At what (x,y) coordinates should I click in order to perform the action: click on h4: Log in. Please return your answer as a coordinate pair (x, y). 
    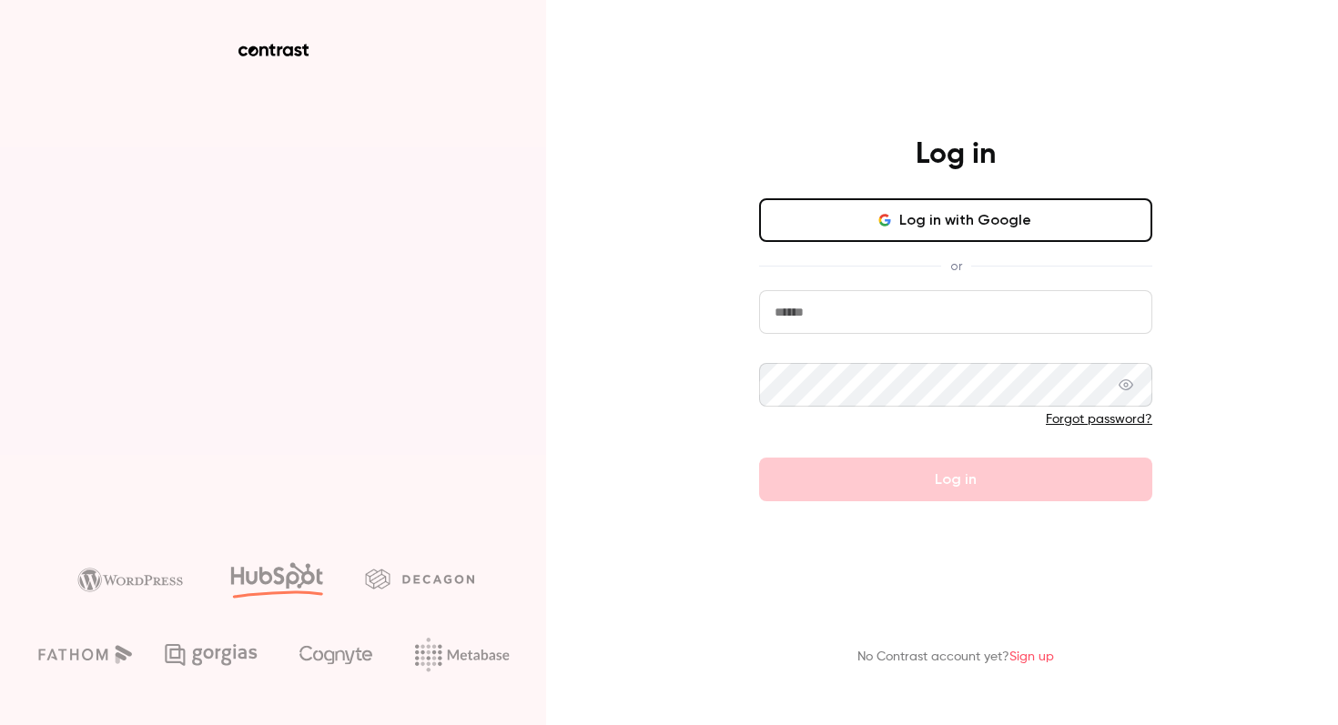
    Looking at the image, I should click on (955, 155).